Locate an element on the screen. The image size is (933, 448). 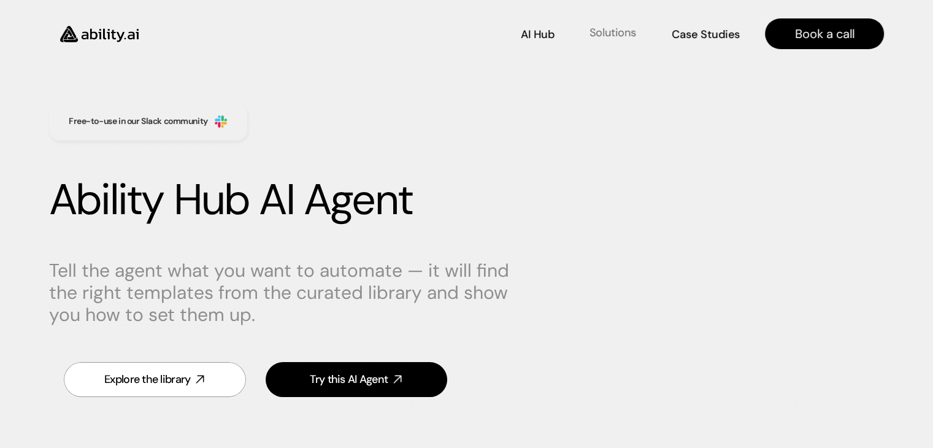
p: Tell the agent what you want to automate — it will find the right templates from the curated libr... is located at coordinates (282, 293).